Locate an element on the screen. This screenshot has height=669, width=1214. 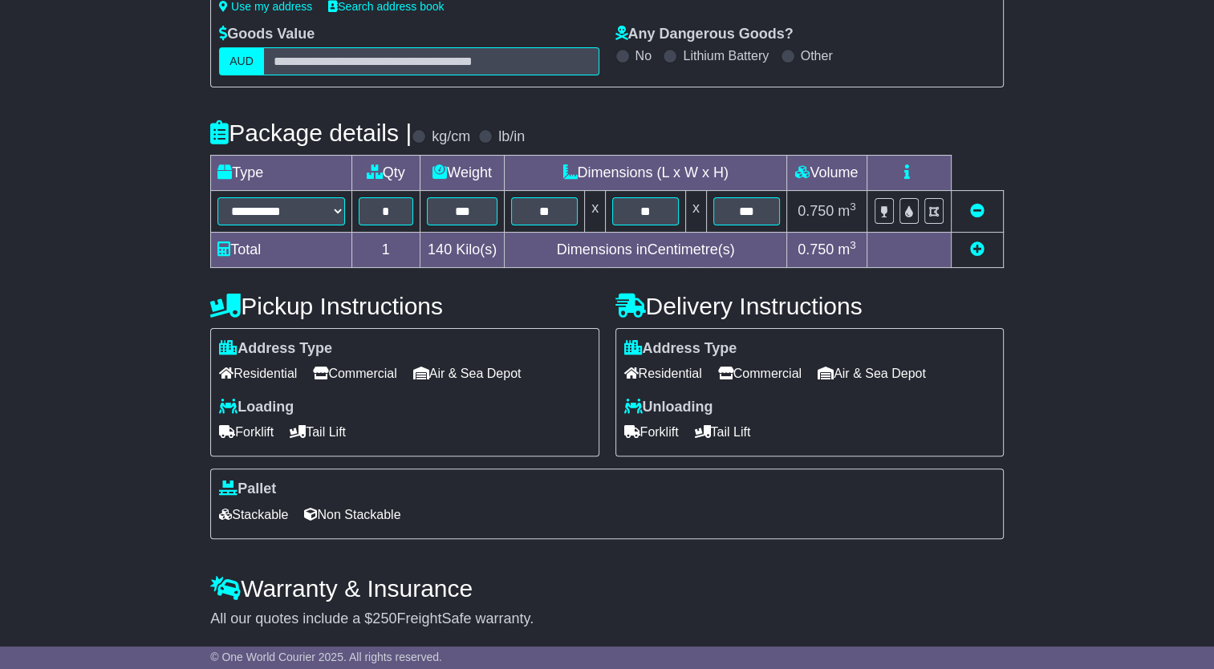
h4: Pickup Instructions is located at coordinates (405, 306).